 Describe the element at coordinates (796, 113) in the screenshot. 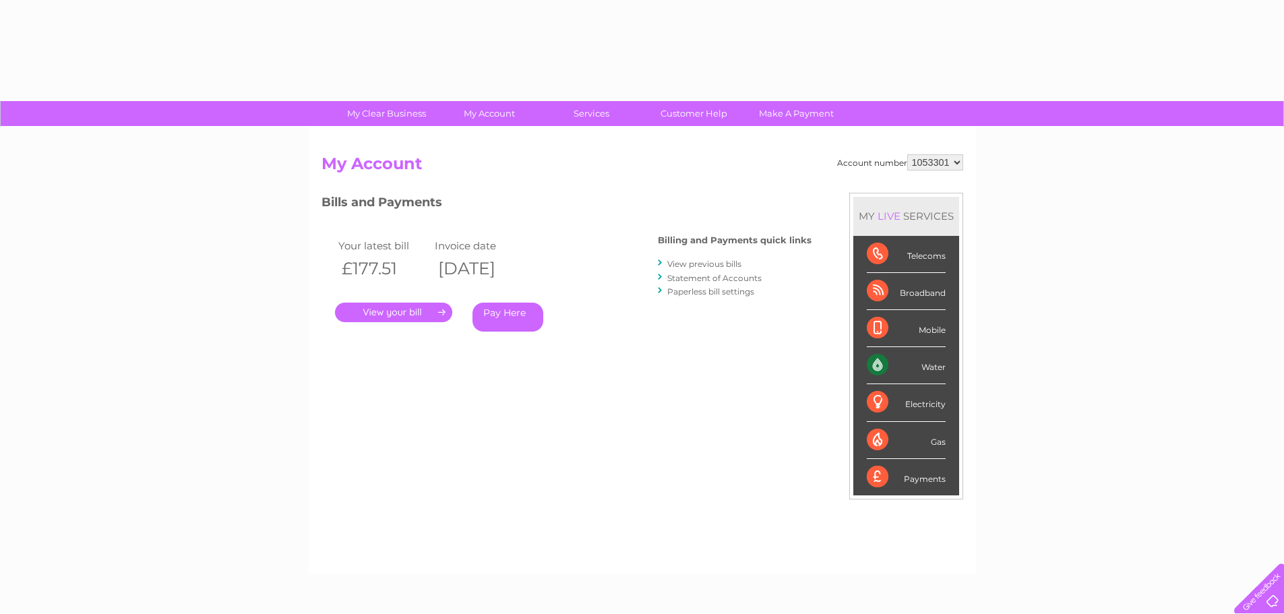

I see `a: Make A Payment` at that location.